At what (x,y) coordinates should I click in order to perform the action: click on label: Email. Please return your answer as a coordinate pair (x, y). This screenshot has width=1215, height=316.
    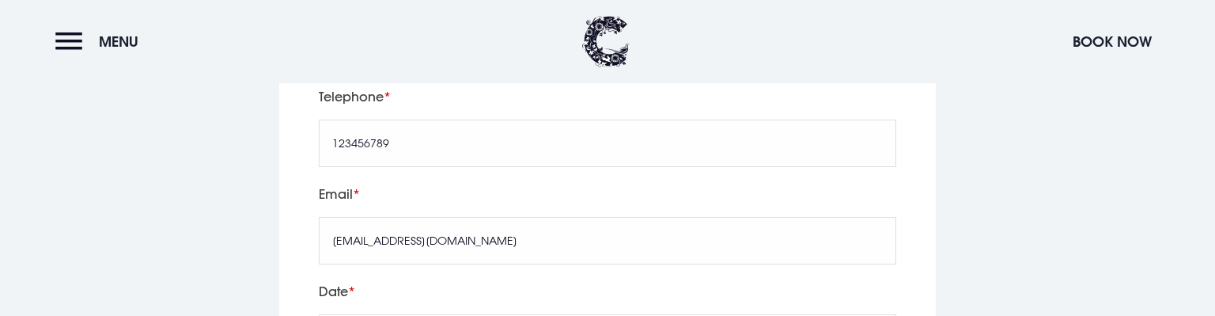
    Looking at the image, I should click on (607, 194).